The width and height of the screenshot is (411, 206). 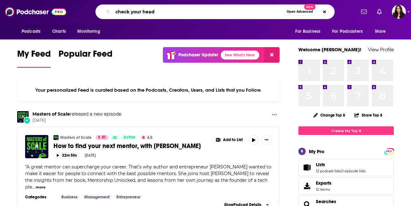 What do you see at coordinates (66, 155) in the screenshot?
I see `button: 32m 50s` at bounding box center [66, 155].